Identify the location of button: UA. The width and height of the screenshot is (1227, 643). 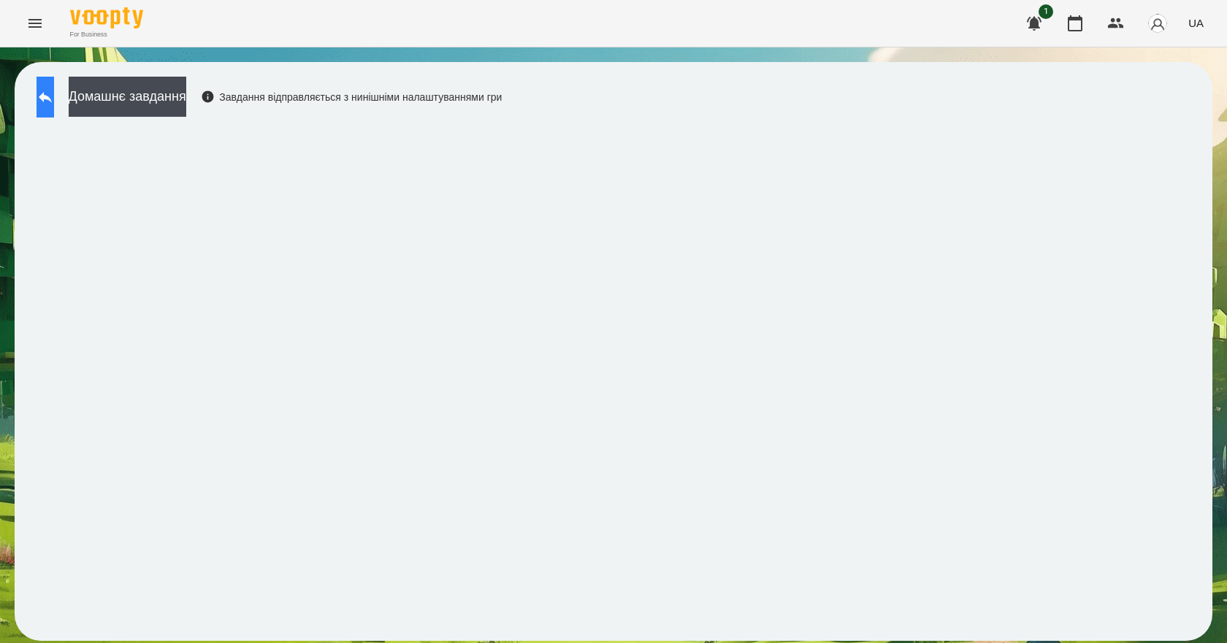
(1196, 23).